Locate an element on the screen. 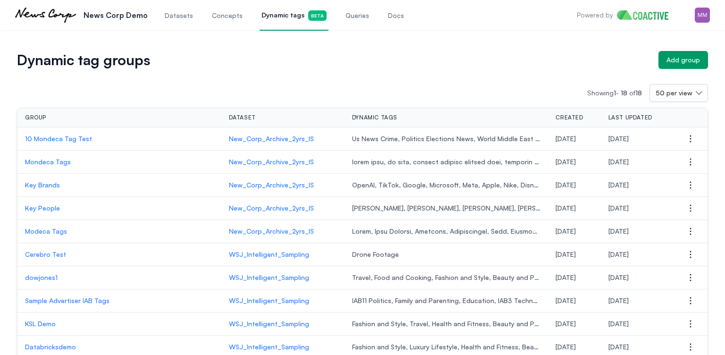  a: Mondeca Tags is located at coordinates (119, 162).